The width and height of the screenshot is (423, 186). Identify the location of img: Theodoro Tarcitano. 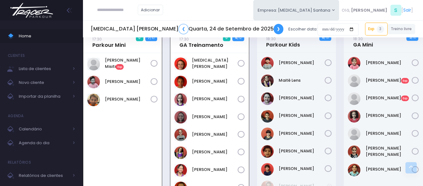
(94, 100).